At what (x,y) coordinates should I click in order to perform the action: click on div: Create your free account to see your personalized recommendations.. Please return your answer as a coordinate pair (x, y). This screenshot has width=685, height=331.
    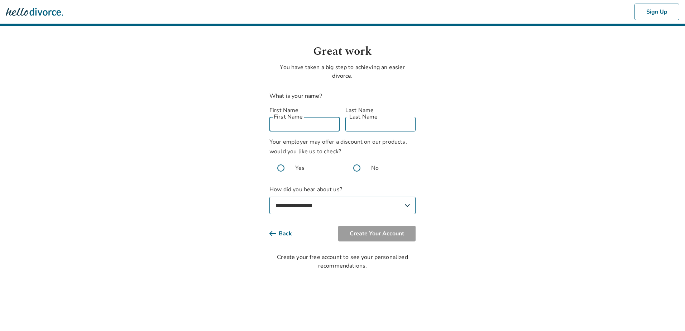
    Looking at the image, I should click on (342, 261).